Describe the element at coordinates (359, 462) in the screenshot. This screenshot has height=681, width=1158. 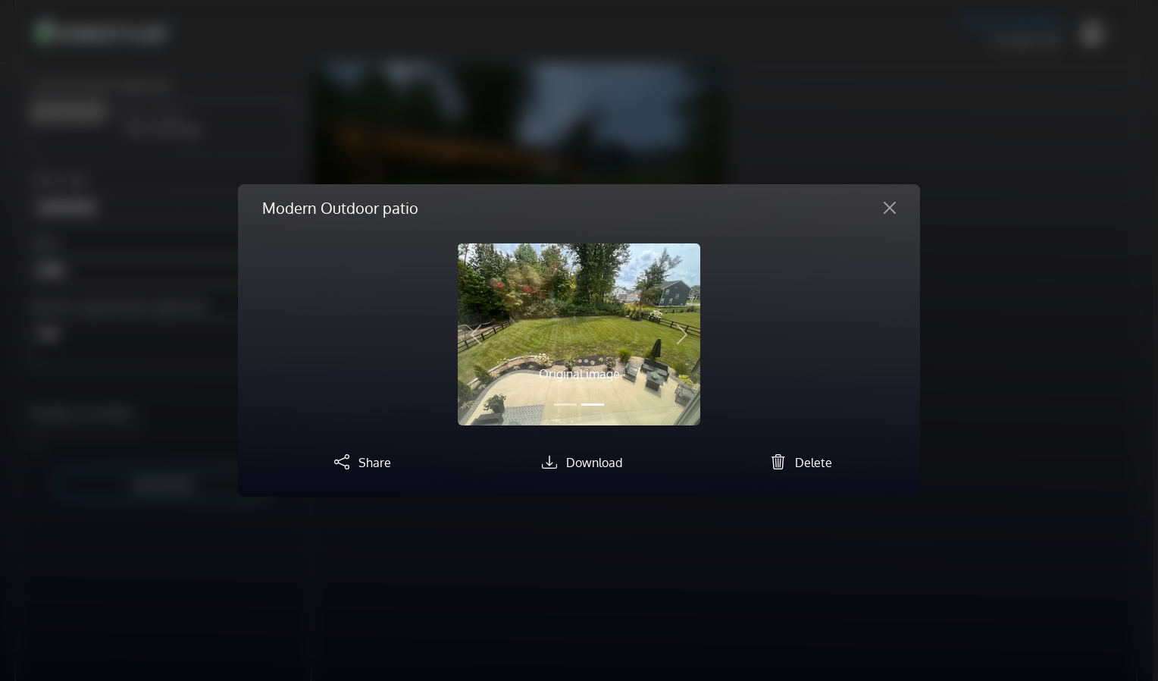
I see `a: Share` at that location.